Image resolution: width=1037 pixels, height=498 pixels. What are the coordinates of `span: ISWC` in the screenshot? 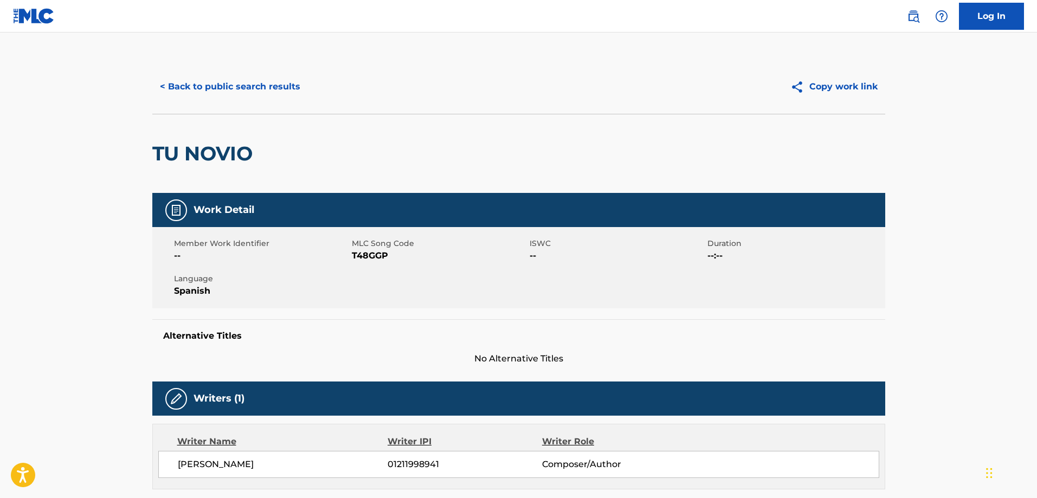 It's located at (617, 243).